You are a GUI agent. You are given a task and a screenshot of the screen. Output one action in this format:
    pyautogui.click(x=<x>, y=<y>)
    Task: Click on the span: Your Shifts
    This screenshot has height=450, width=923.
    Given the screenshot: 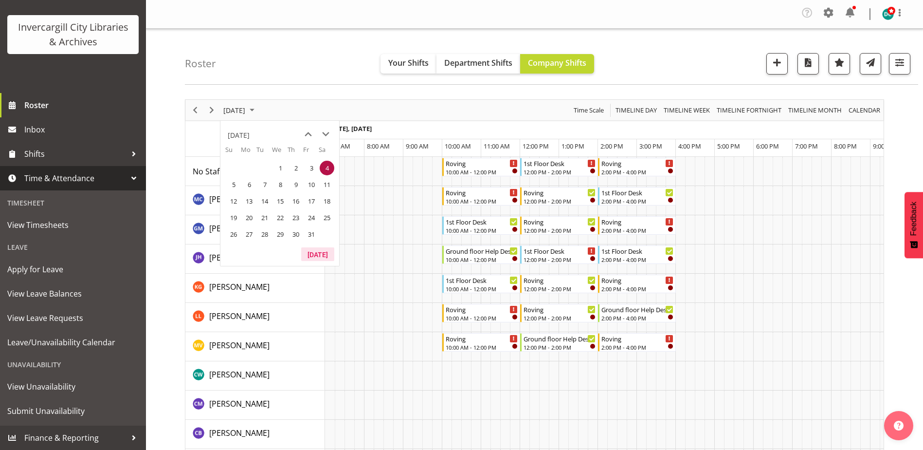 What is the action you would take?
    pyautogui.click(x=408, y=63)
    